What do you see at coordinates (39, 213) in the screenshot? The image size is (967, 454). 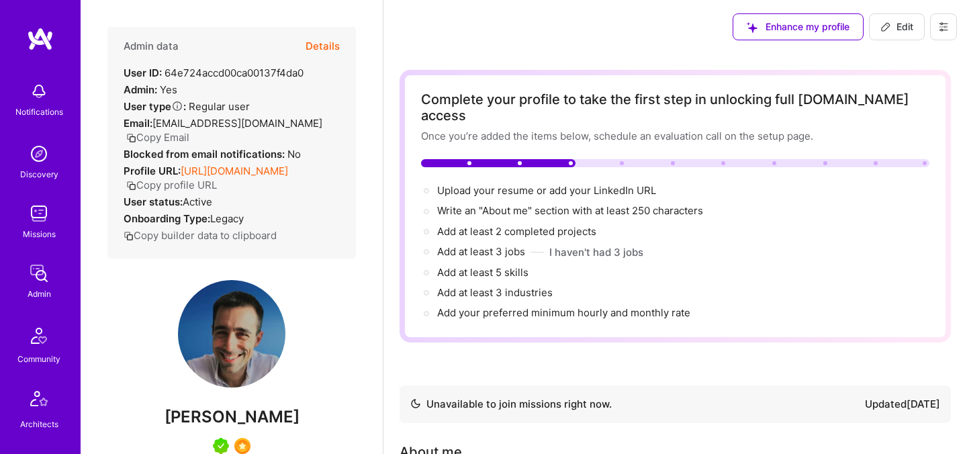 I see `img: teamwork` at bounding box center [39, 213].